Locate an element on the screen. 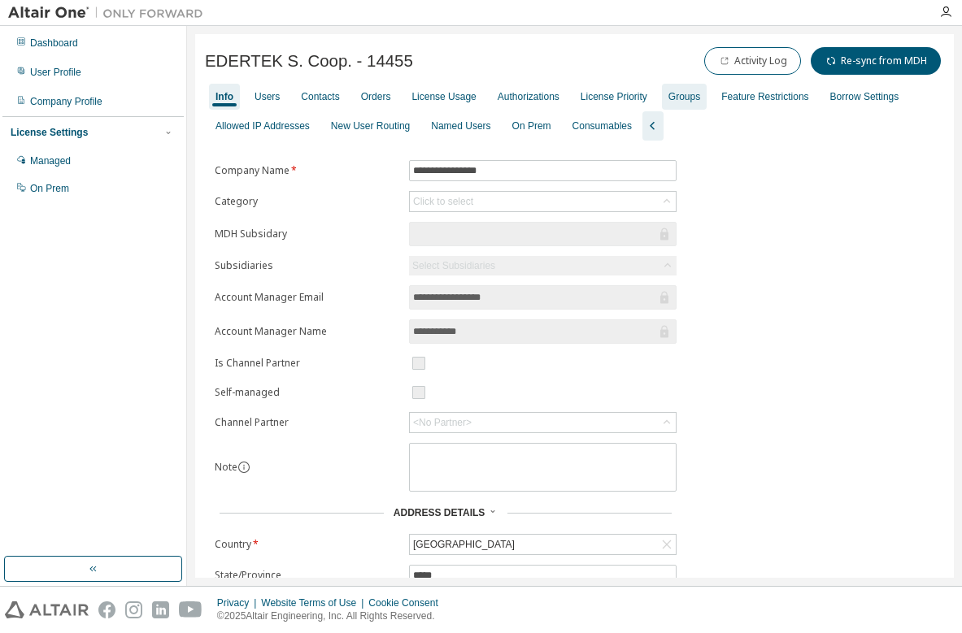  button: Re-sync from MDH is located at coordinates (876, 61).